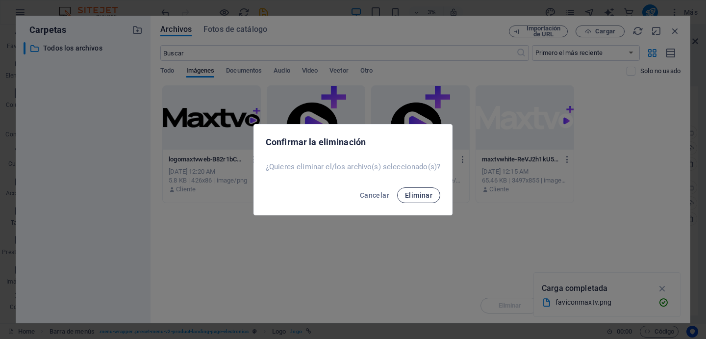 This screenshot has height=339, width=706. I want to click on span: Eliminar, so click(419, 195).